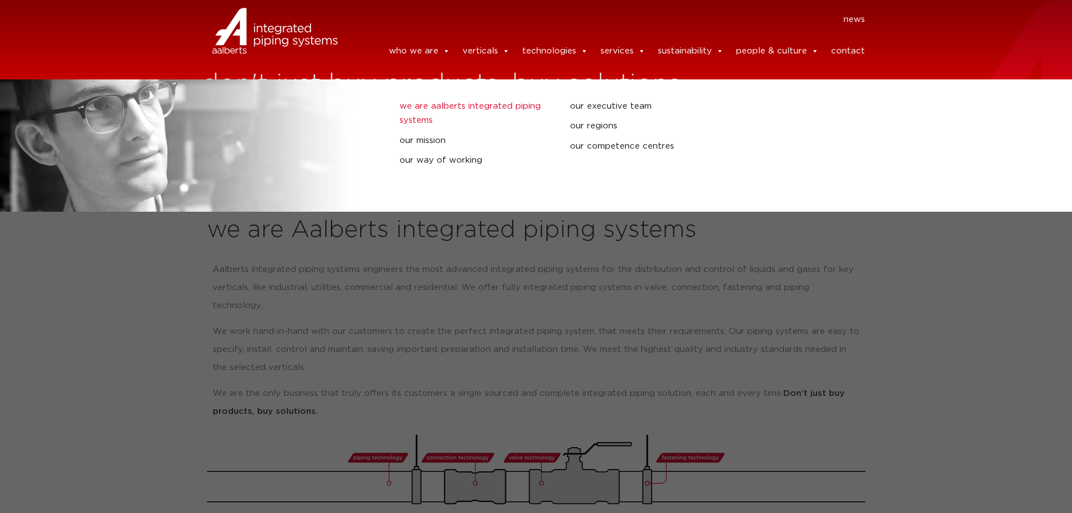 This screenshot has width=1072, height=513. What do you see at coordinates (476, 160) in the screenshot?
I see `a: our way of working` at bounding box center [476, 160].